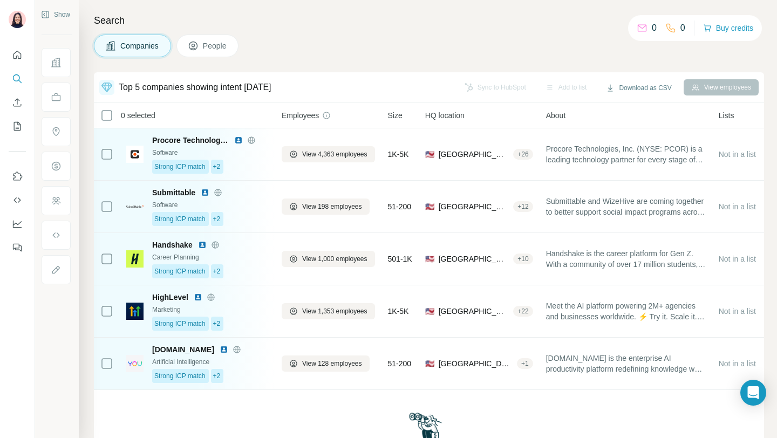 Image resolution: width=777 pixels, height=438 pixels. What do you see at coordinates (215, 46) in the screenshot?
I see `span: People` at bounding box center [215, 46].